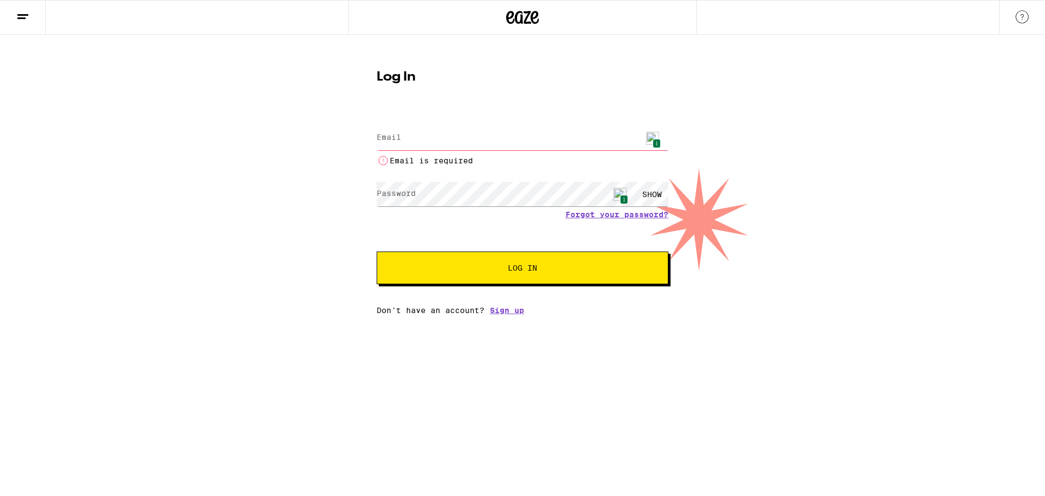  Describe the element at coordinates (616, 214) in the screenshot. I see `a: Forgot your password?` at that location.